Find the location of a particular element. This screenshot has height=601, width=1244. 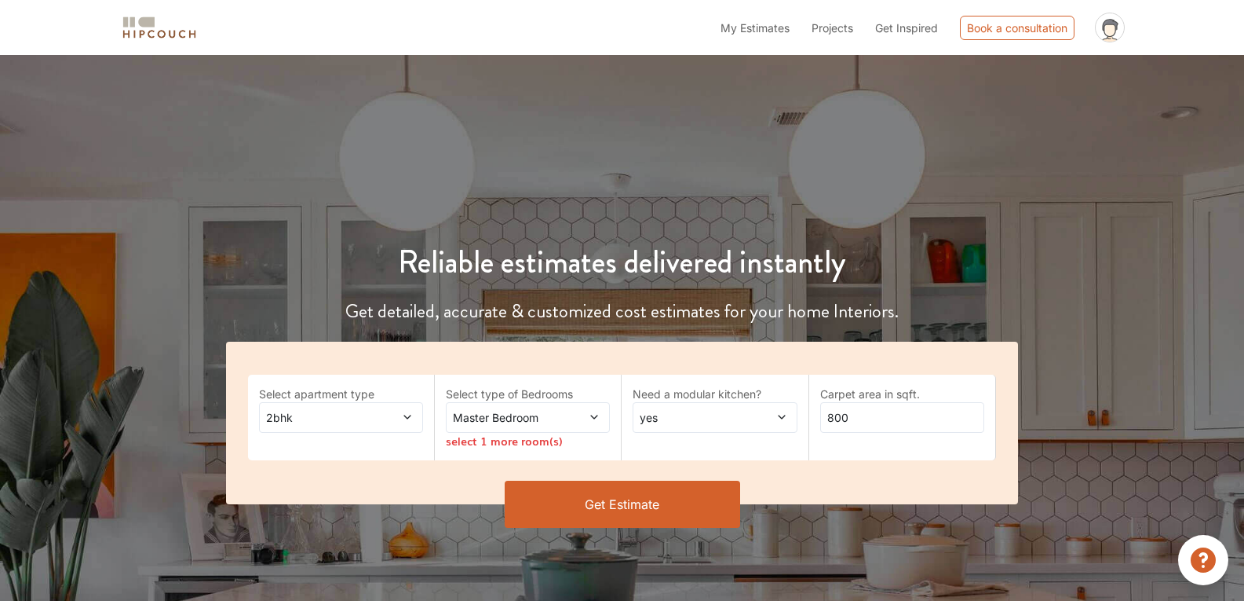

img: logo-horizontal.svg is located at coordinates (159, 27).